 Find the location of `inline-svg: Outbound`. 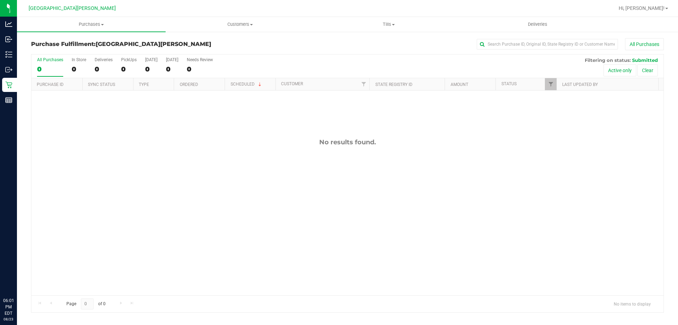

inline-svg: Outbound is located at coordinates (9, 70).